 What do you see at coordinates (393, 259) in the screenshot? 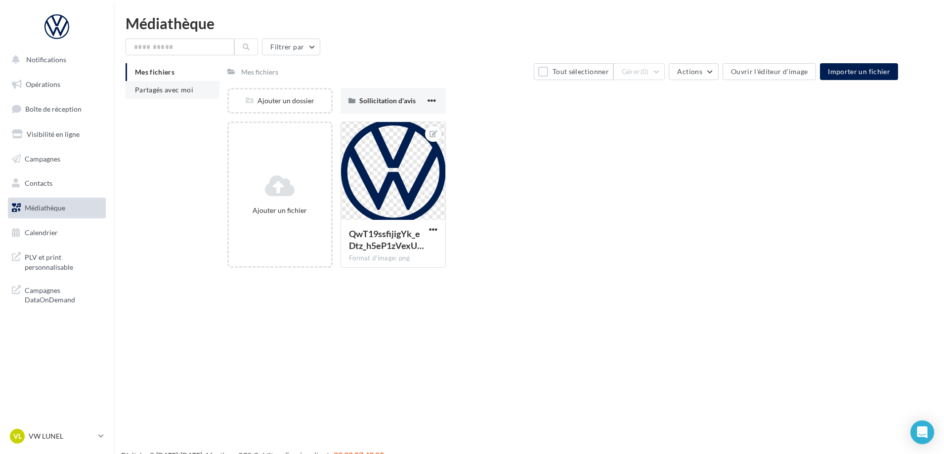
I see `div: Format d'image: png` at bounding box center [393, 259].